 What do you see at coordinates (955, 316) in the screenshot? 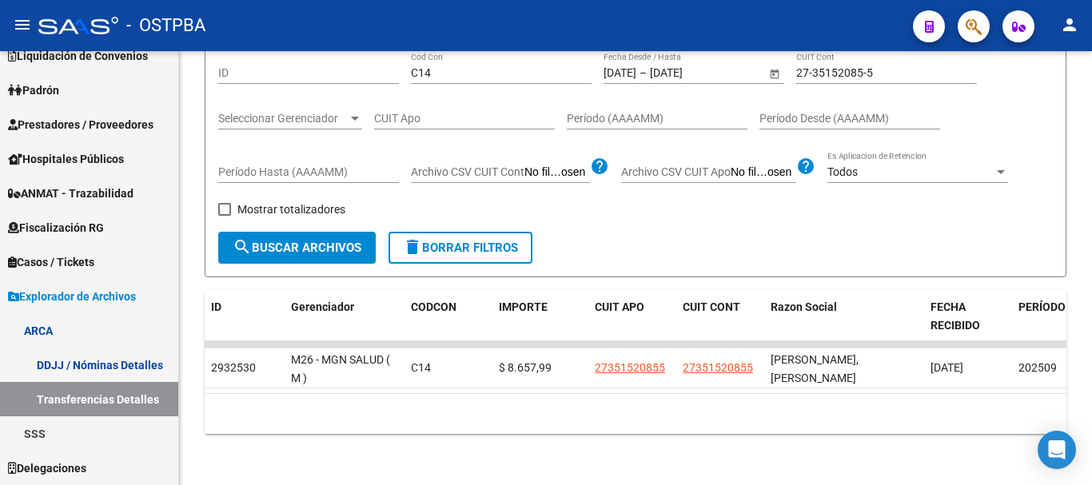
I see `span: FECHA RECIBIDO` at bounding box center [955, 316].